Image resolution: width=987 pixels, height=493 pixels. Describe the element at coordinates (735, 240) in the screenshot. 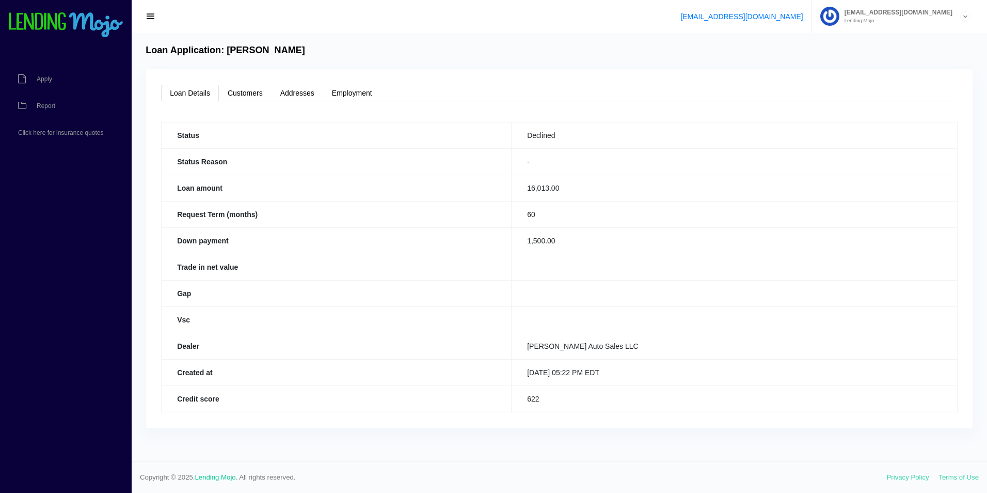

I see `td: 1,500.00` at that location.